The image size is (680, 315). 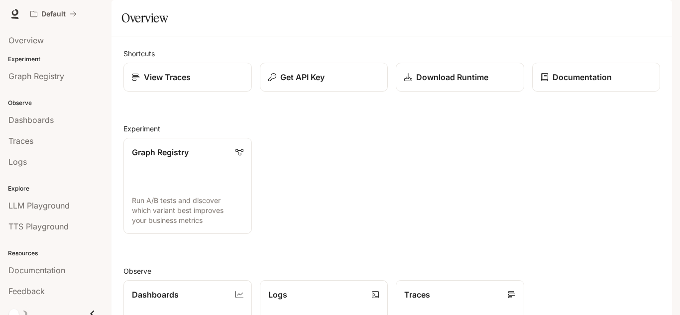 What do you see at coordinates (188, 186) in the screenshot?
I see `a: Graph RegistryRun A/B tests and discover which variant best improves your business metrics` at bounding box center [188, 186].